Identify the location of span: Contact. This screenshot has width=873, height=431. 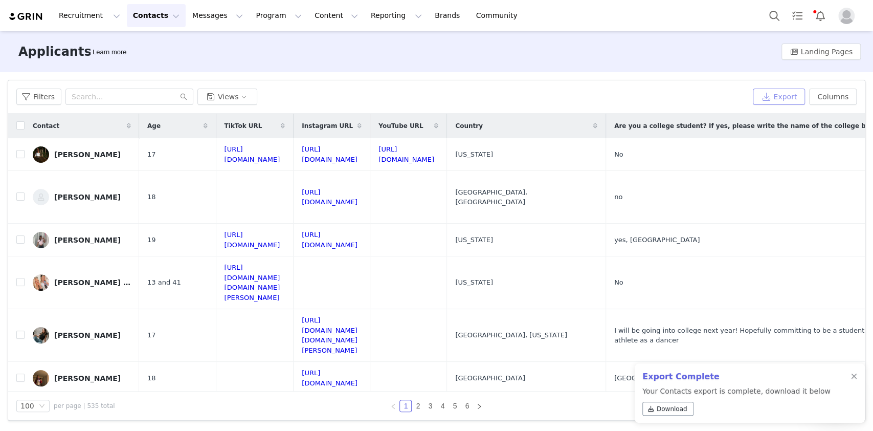
(46, 126).